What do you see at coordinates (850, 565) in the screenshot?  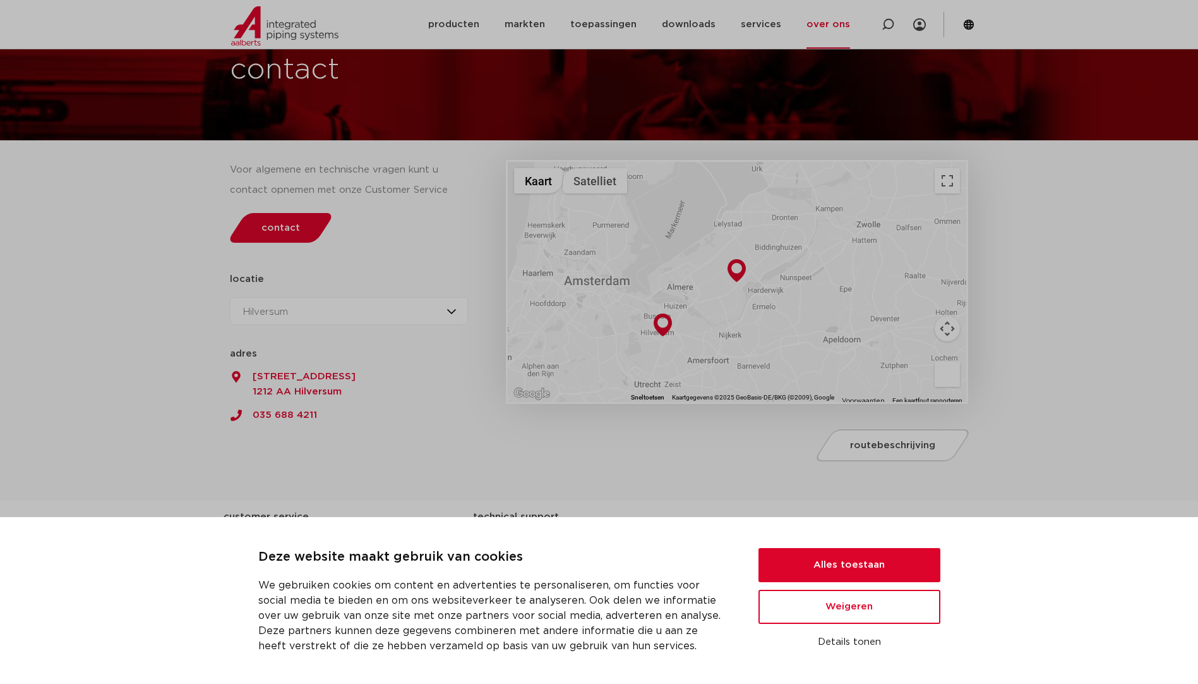 I see `button: Alles toestaan` at bounding box center [850, 565].